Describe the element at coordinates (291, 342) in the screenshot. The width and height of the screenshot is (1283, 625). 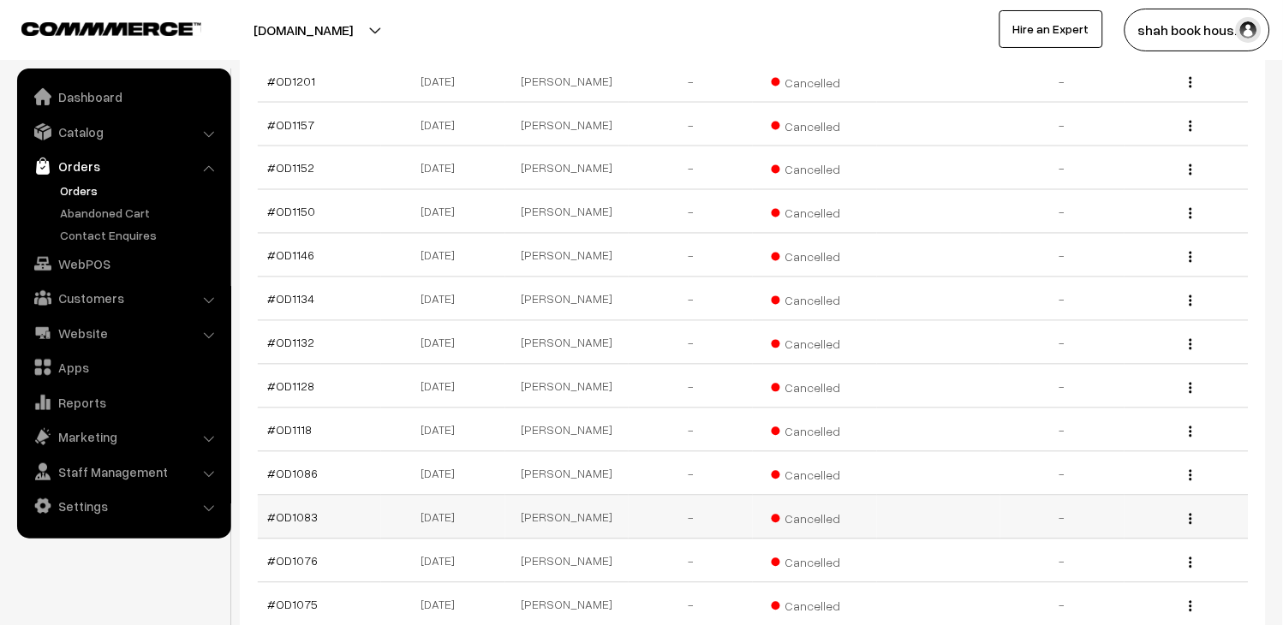
I see `a: #OD1132` at that location.